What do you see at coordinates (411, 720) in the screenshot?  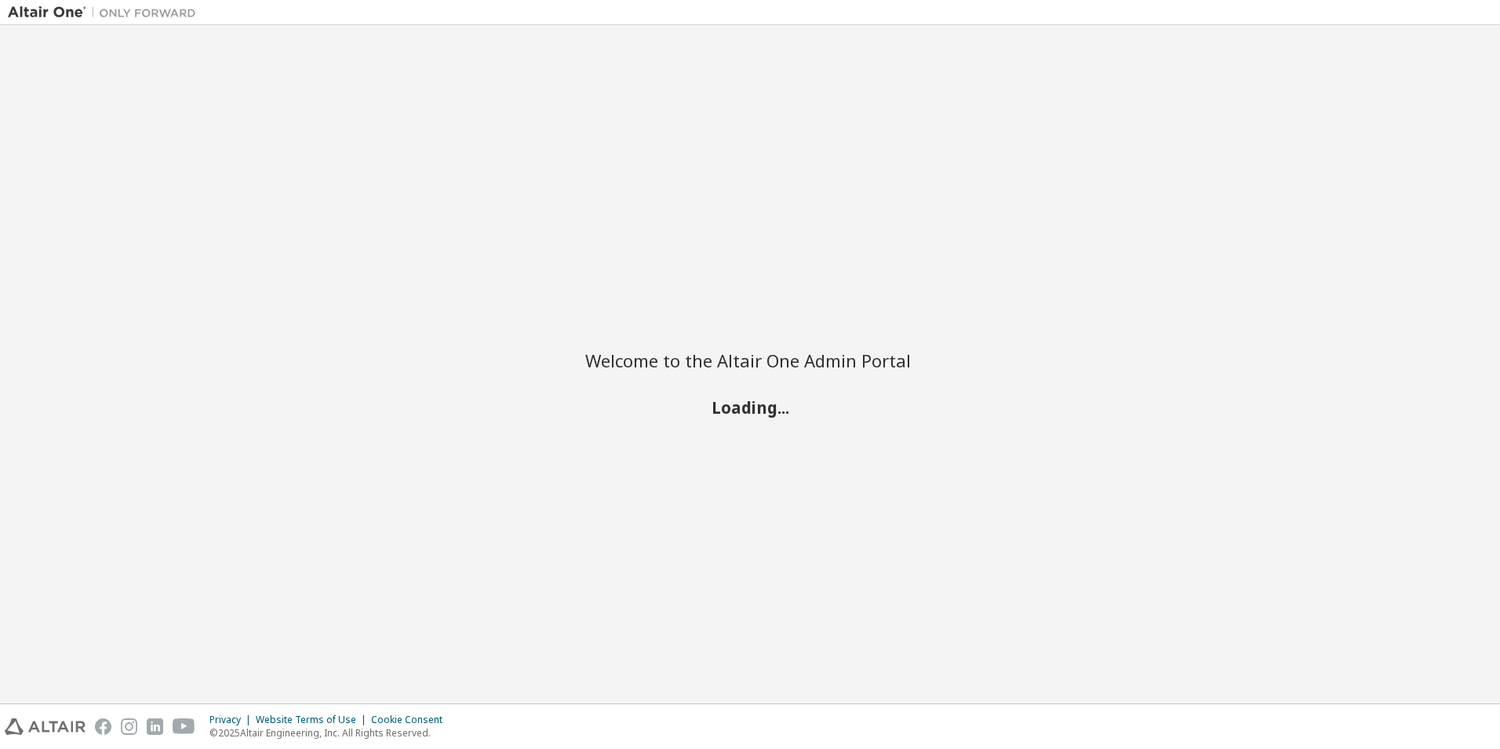 I see `div: Cookie Consent` at bounding box center [411, 720].